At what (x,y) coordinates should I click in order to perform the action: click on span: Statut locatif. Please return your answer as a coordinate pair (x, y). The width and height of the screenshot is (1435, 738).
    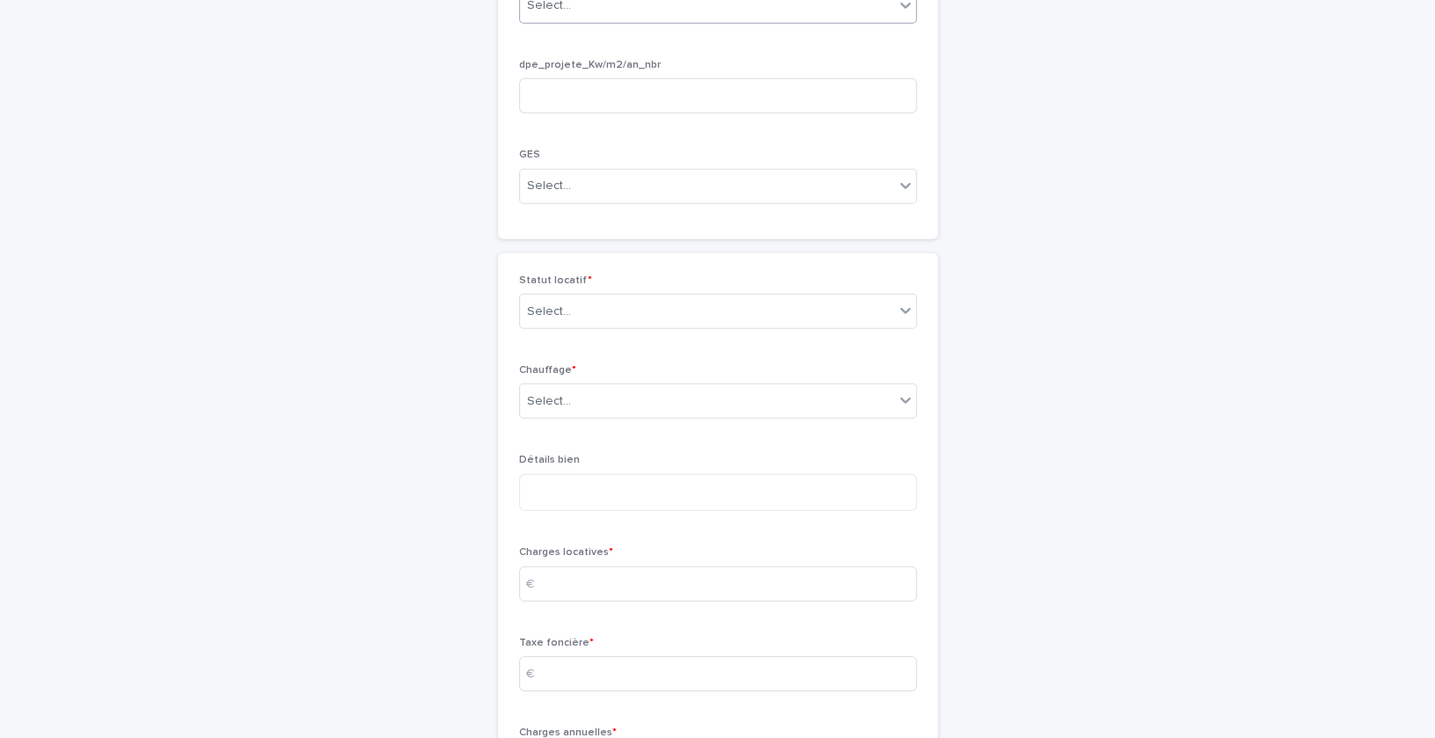
    Looking at the image, I should click on (555, 281).